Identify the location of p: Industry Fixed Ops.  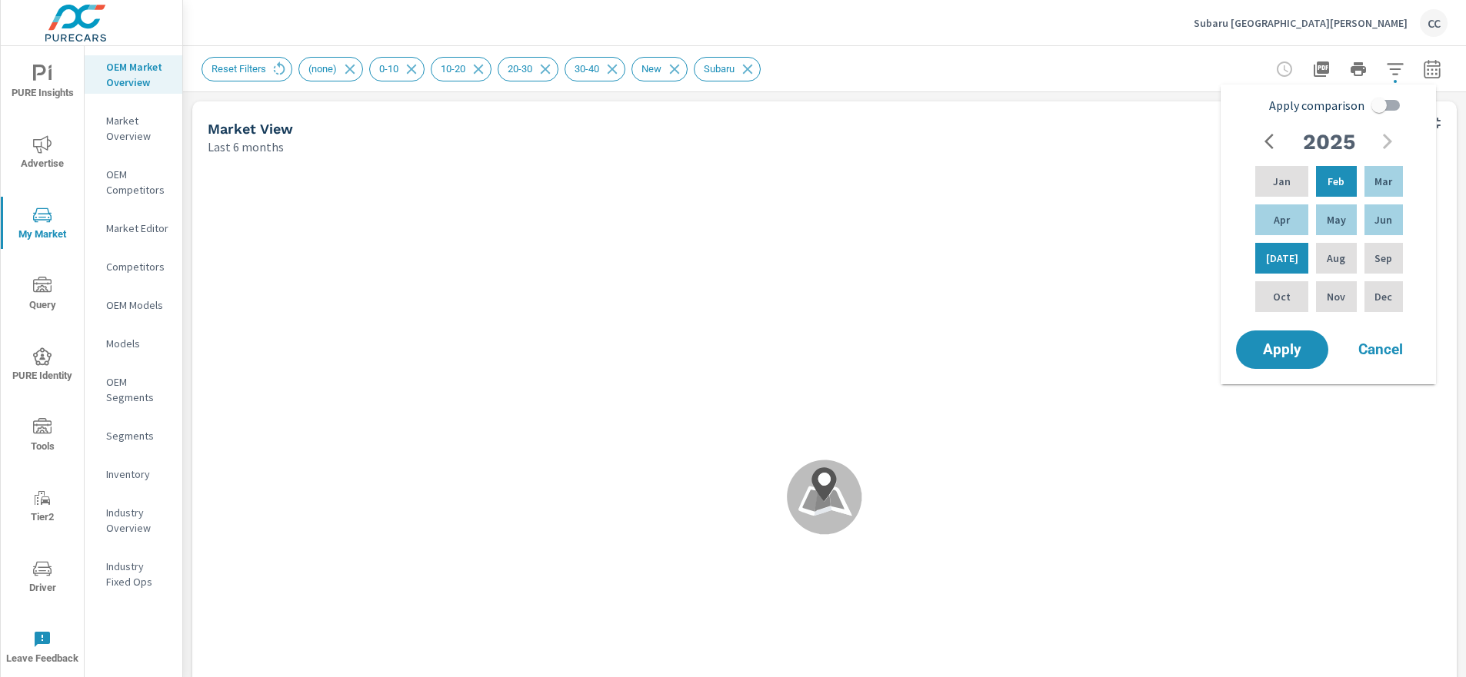
(138, 574).